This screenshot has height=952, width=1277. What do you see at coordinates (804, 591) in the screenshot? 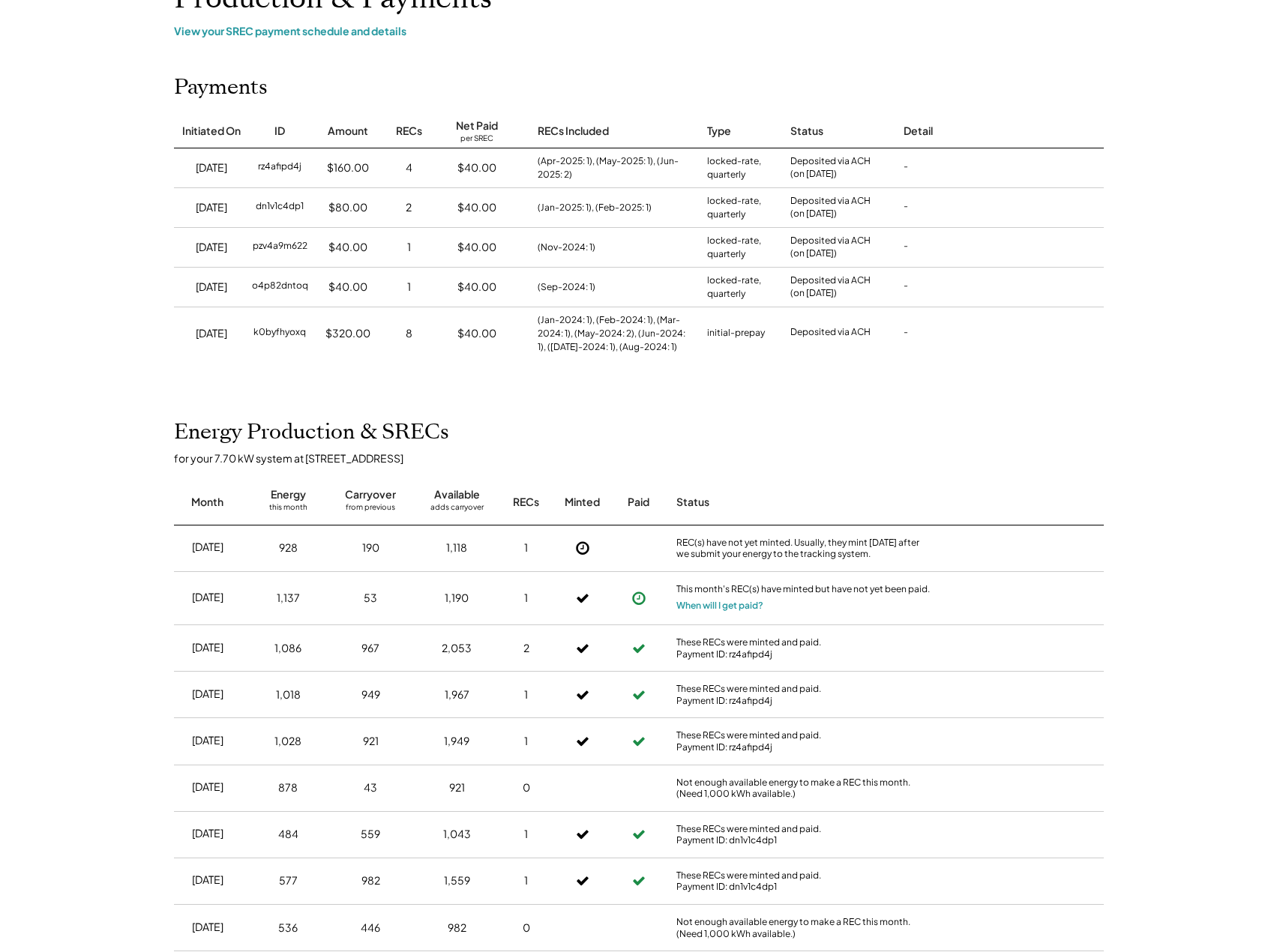
I see `div: This month's REC(s) have minted but have not yet been paid.` at bounding box center [804, 591].